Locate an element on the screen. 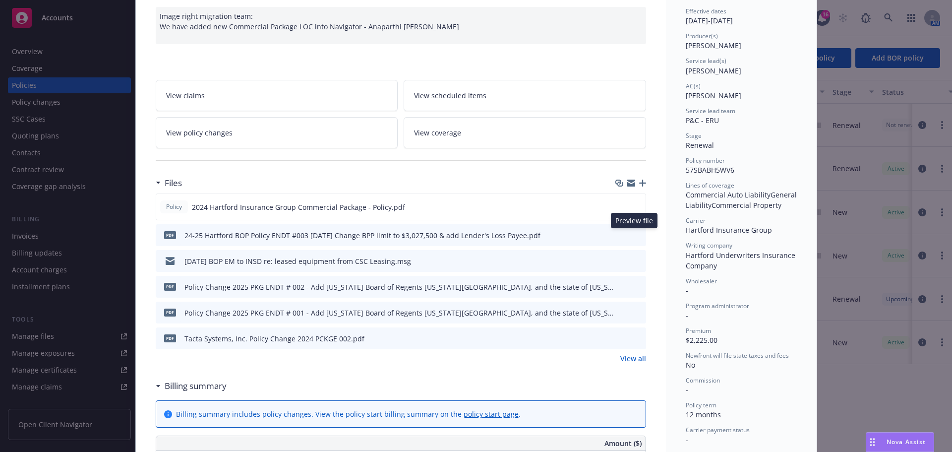 Image resolution: width=952 pixels, height=452 pixels. span: Carrier payment status is located at coordinates (718, 430).